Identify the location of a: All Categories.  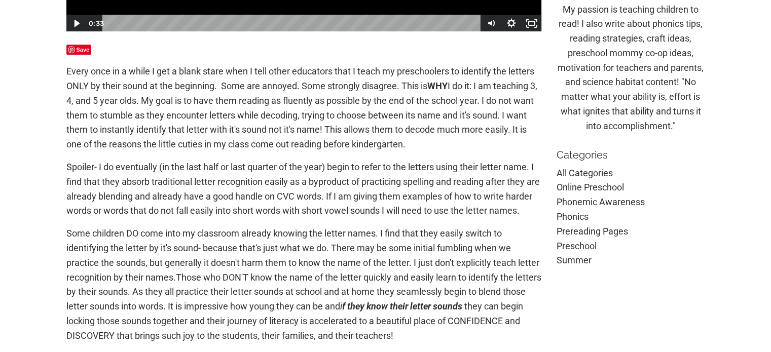
(630, 173).